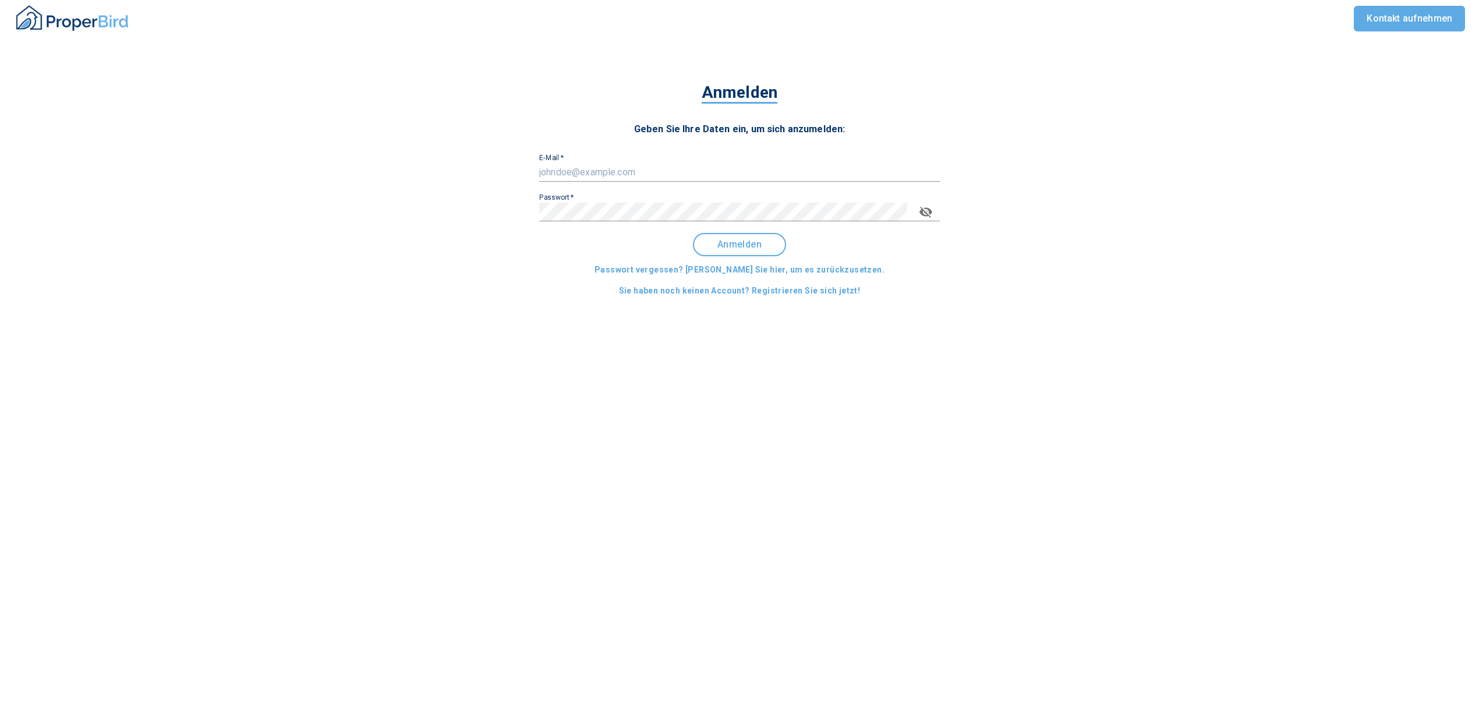 The width and height of the screenshot is (1479, 707). I want to click on button: Anmelden, so click(740, 245).